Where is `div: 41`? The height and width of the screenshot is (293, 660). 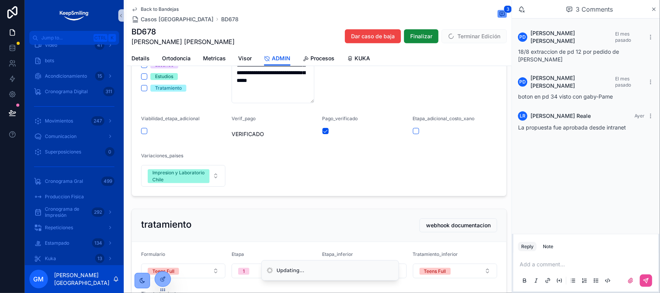 div: 41 is located at coordinates (99, 45).